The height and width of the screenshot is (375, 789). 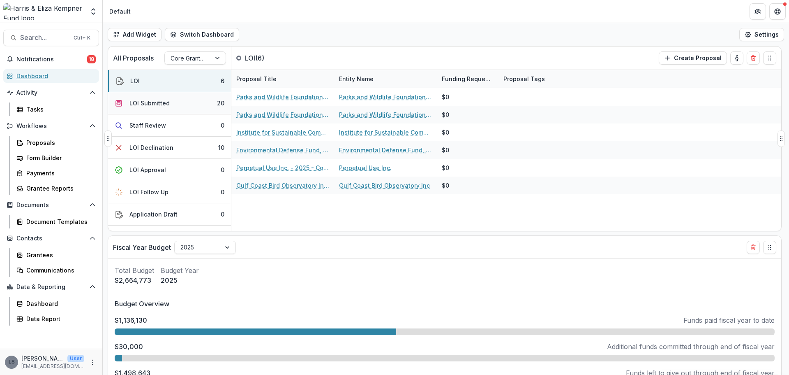 I want to click on a: Gulf Coast Bird Observatory Inc - 2025 - Core Grant Request, so click(x=283, y=185).